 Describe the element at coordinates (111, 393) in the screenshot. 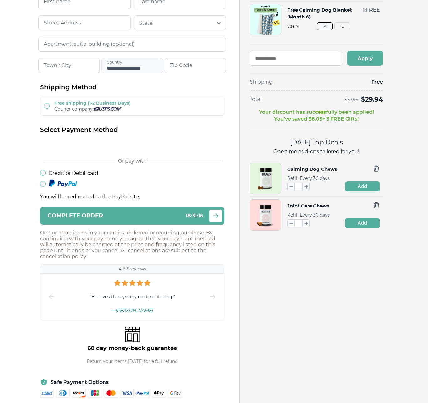

I see `img: mastercard` at that location.